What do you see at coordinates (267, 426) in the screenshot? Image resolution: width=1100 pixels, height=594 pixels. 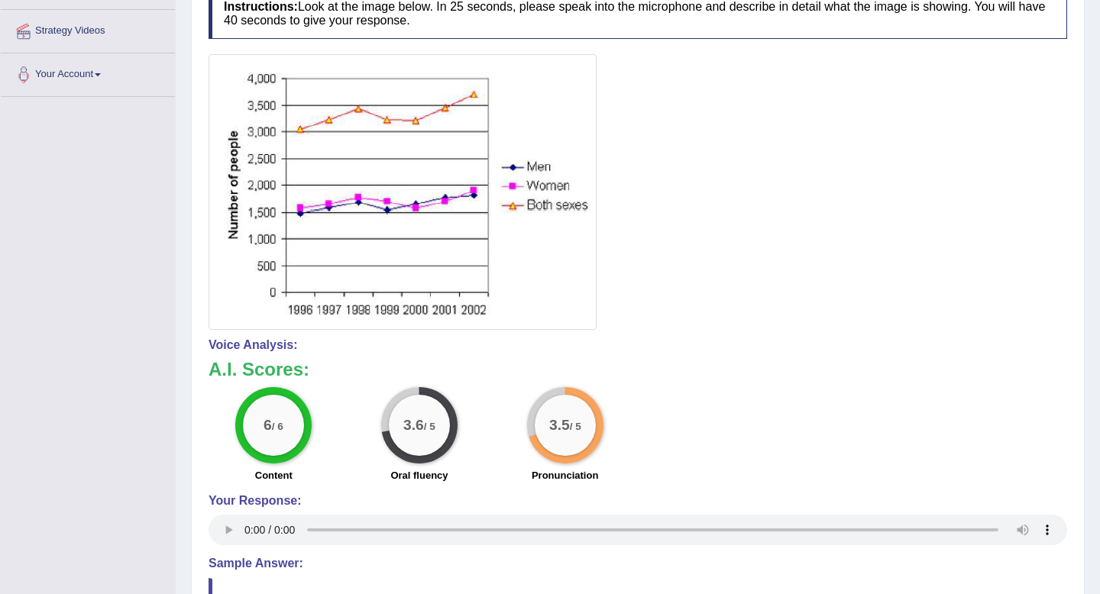 I see `big: 6` at bounding box center [267, 426].